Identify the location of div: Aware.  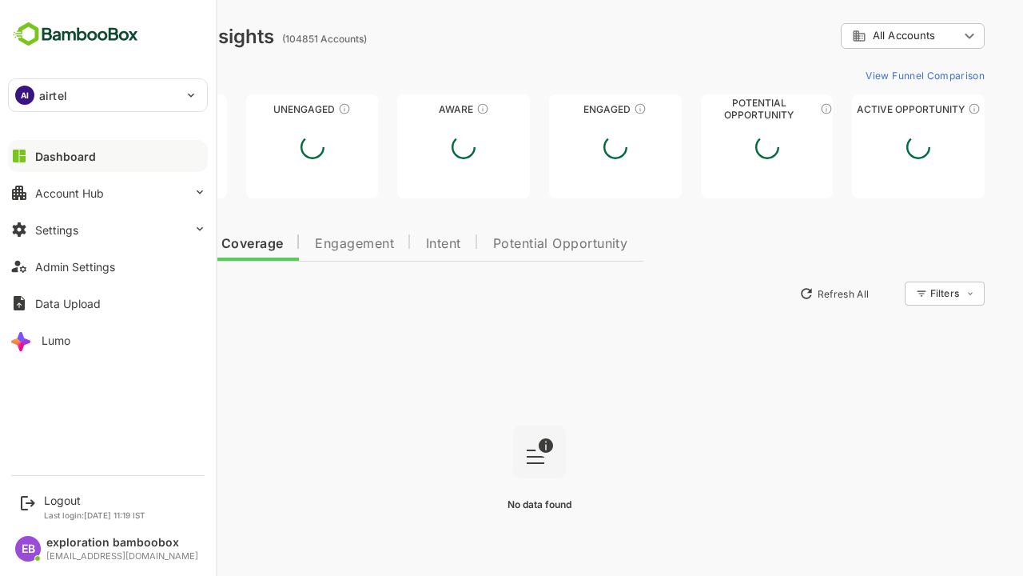
(408, 109).